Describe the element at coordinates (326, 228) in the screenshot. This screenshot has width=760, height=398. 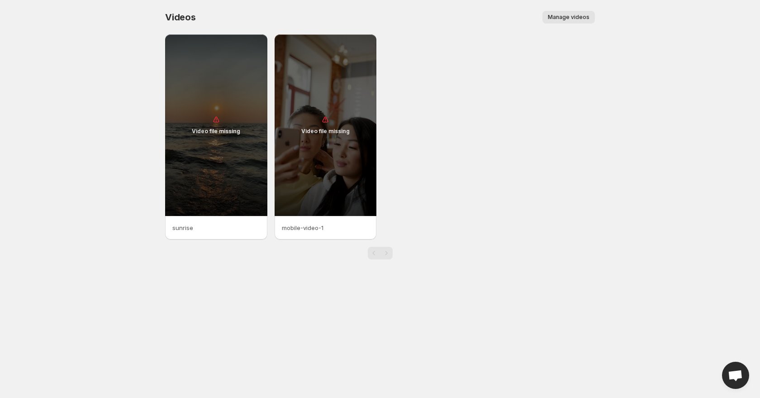
I see `p: mobile-video-1` at that location.